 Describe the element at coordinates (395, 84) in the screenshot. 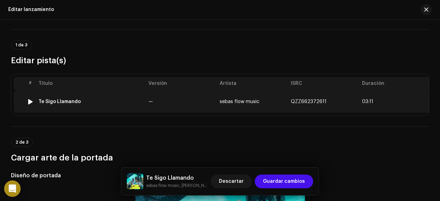

I see `th: Duración` at that location.